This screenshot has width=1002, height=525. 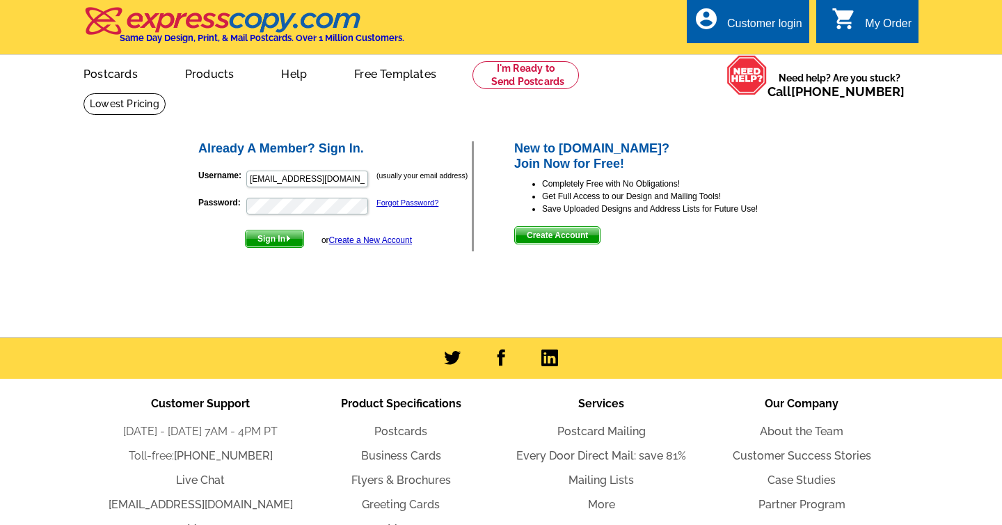 What do you see at coordinates (888, 27) in the screenshot?
I see `div: My Order` at bounding box center [888, 27].